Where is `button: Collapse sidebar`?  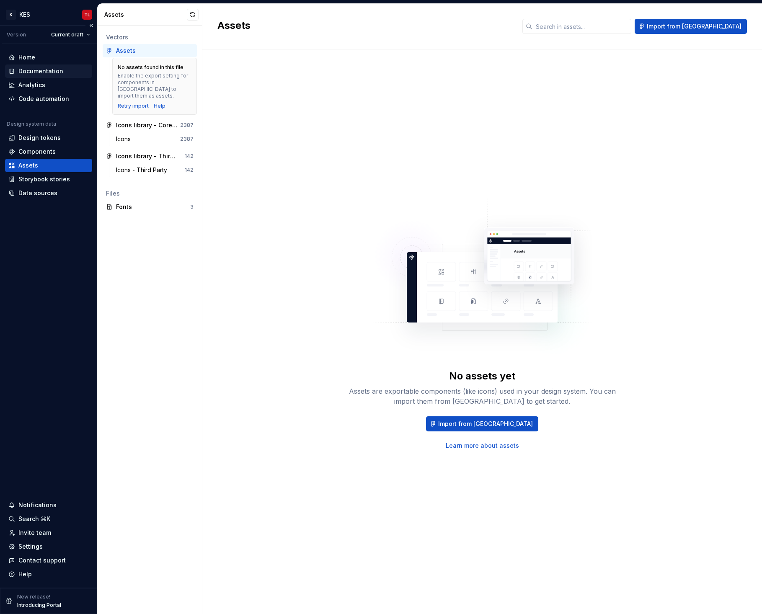
button: Collapse sidebar is located at coordinates (91, 26).